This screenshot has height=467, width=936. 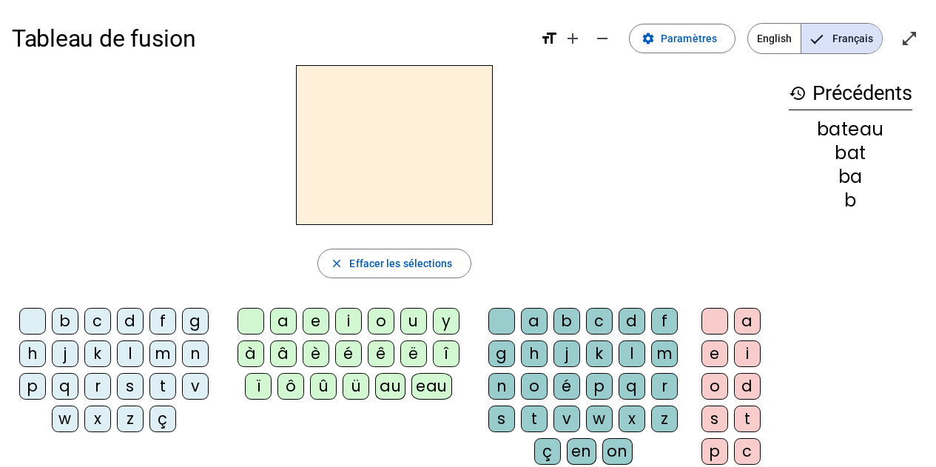 I want to click on div: on, so click(x=617, y=451).